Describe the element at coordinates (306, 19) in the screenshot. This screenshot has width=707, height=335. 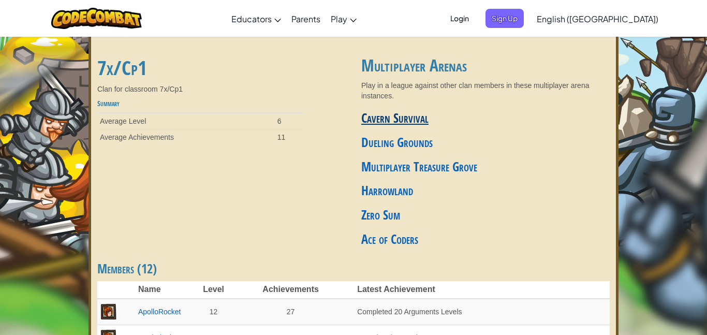
I see `a: Parents` at that location.